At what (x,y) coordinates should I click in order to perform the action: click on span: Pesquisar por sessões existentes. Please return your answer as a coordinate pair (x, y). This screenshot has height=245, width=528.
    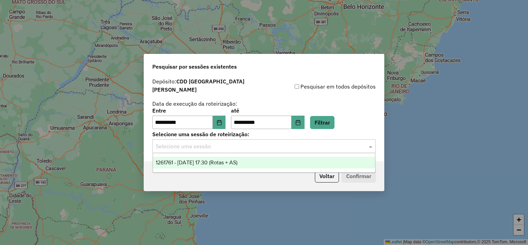
    Looking at the image, I should click on (195, 67).